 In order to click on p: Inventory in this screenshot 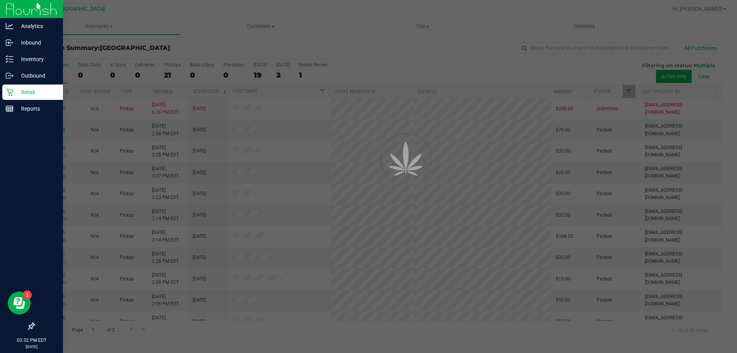, I will do `click(36, 59)`.